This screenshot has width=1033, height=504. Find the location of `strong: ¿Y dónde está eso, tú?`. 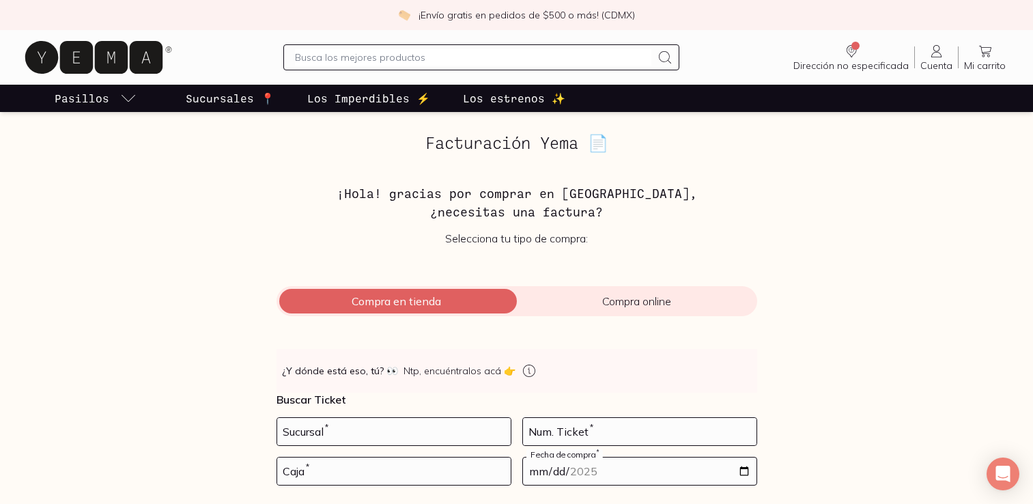

strong: ¿Y dónde está eso, tú? is located at coordinates (340, 371).